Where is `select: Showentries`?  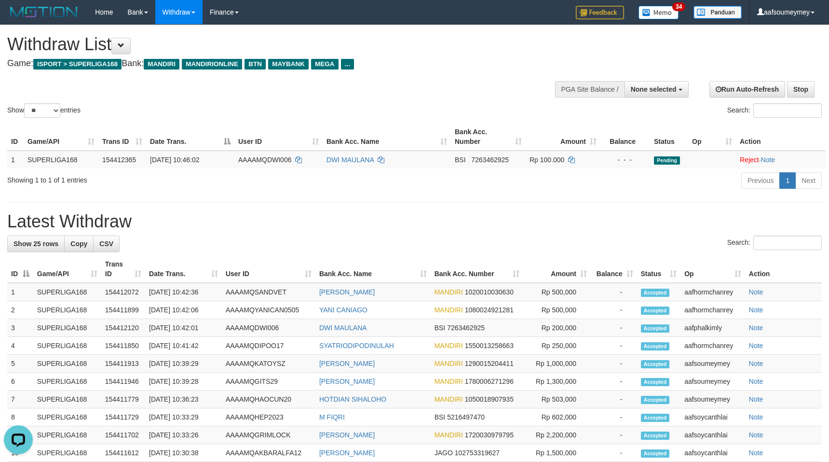
select: Showentries is located at coordinates (42, 110).